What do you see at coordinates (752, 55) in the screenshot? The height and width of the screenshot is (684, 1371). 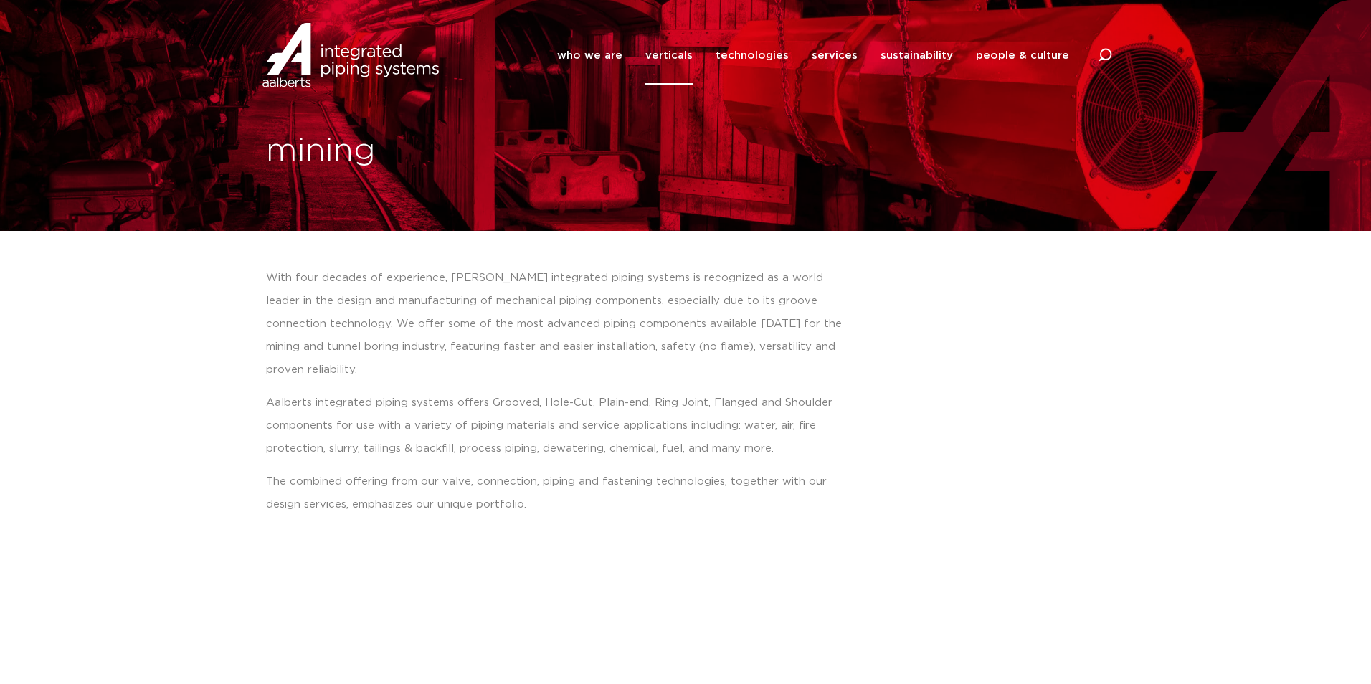 I see `a: technologies` at bounding box center [752, 55].